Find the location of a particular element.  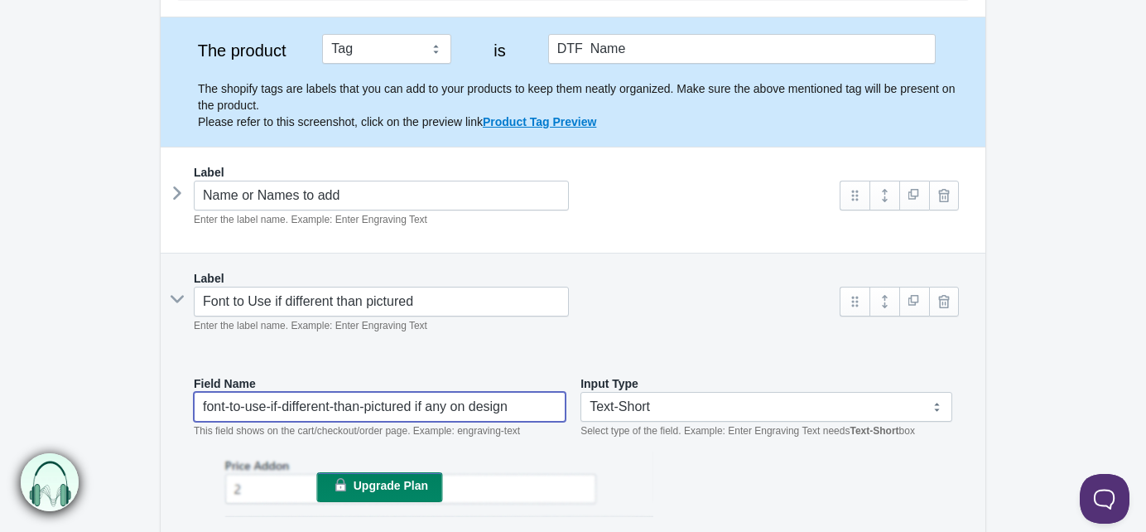

img: price-addon-blur.png is located at coordinates (423, 484).